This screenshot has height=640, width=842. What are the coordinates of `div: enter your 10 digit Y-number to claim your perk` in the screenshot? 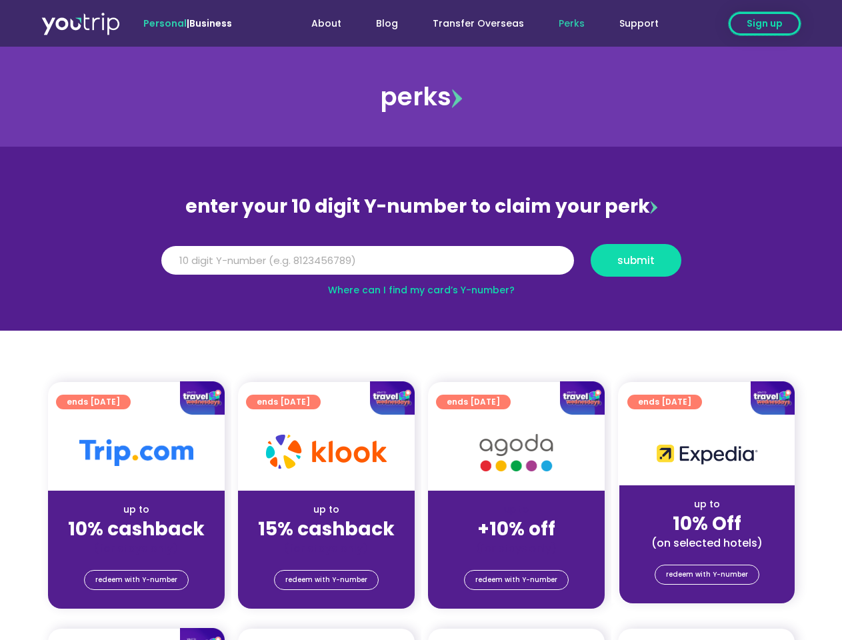 It's located at (421, 207).